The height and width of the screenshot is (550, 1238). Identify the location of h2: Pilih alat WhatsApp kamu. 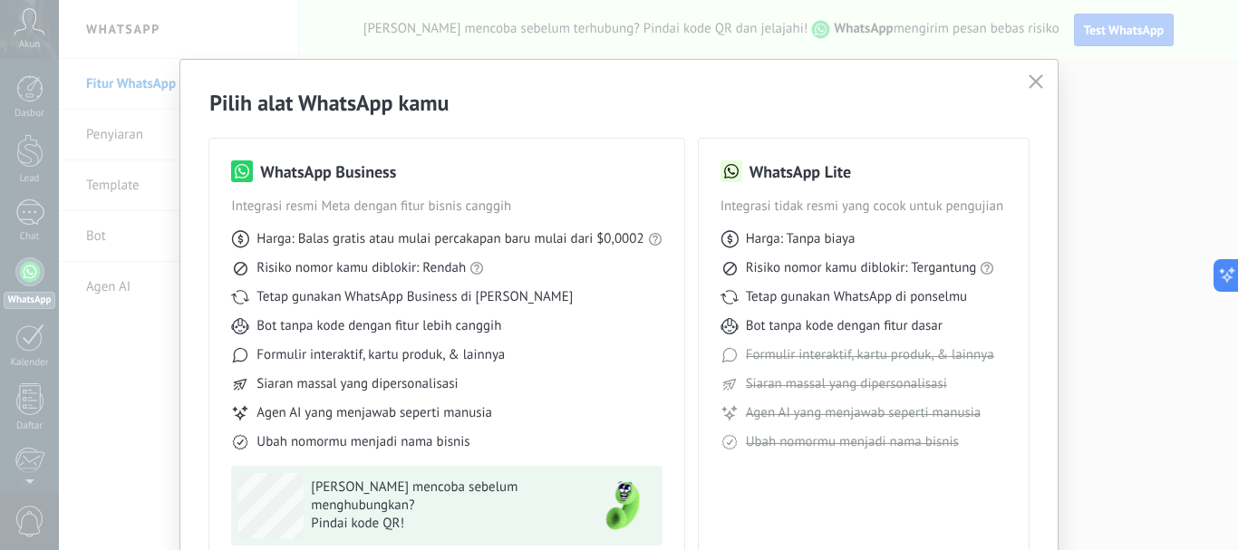
(618, 102).